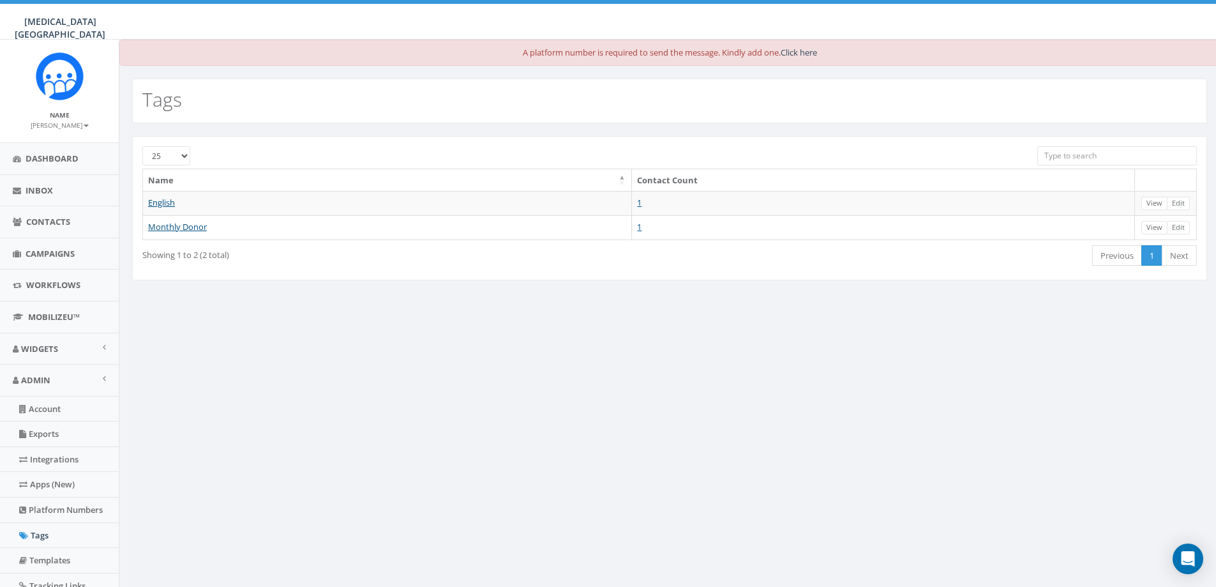 Image resolution: width=1216 pixels, height=587 pixels. I want to click on div: Open Intercom Messenger, so click(1188, 559).